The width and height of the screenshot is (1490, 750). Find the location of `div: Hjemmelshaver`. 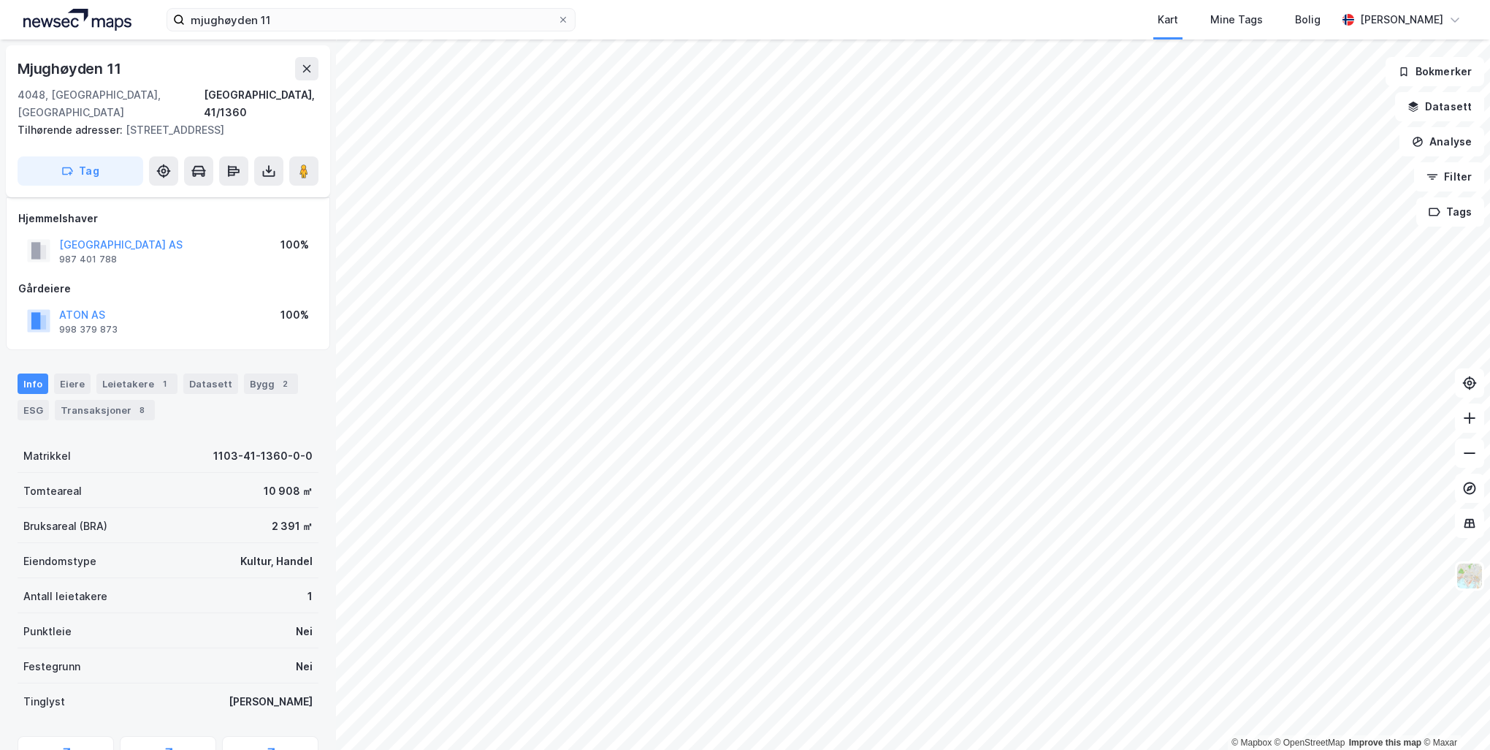

div: Hjemmelshaver is located at coordinates (168, 218).